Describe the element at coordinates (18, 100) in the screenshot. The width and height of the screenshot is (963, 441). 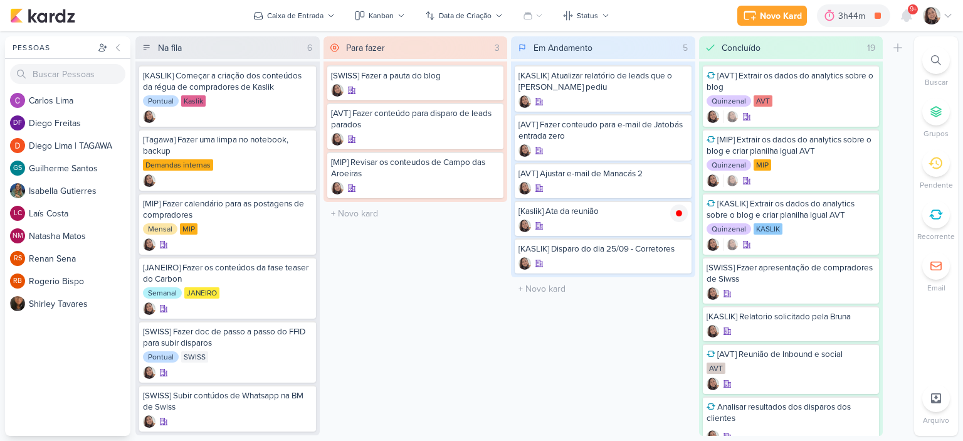
I see `img: Carlos Lima` at that location.